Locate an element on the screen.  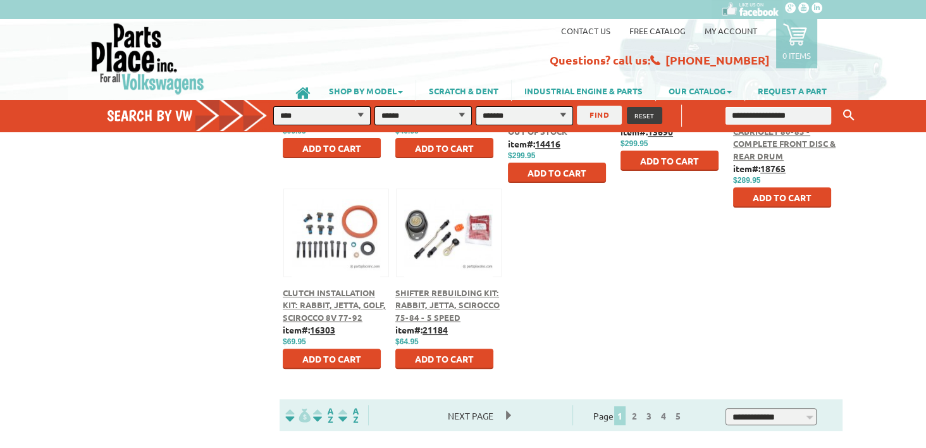
span: $69.95 is located at coordinates (294, 341).